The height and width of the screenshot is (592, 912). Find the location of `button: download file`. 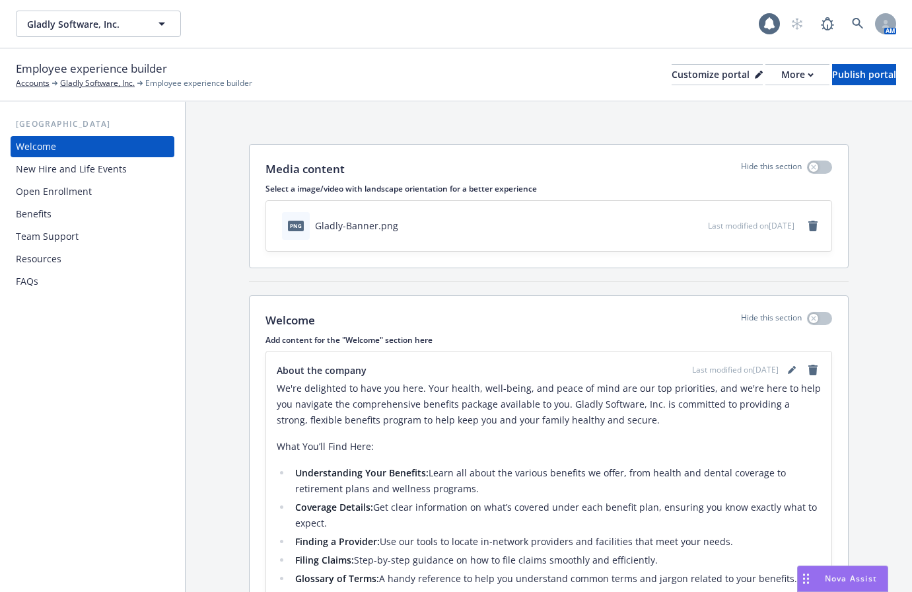

button: download file is located at coordinates (675, 225).